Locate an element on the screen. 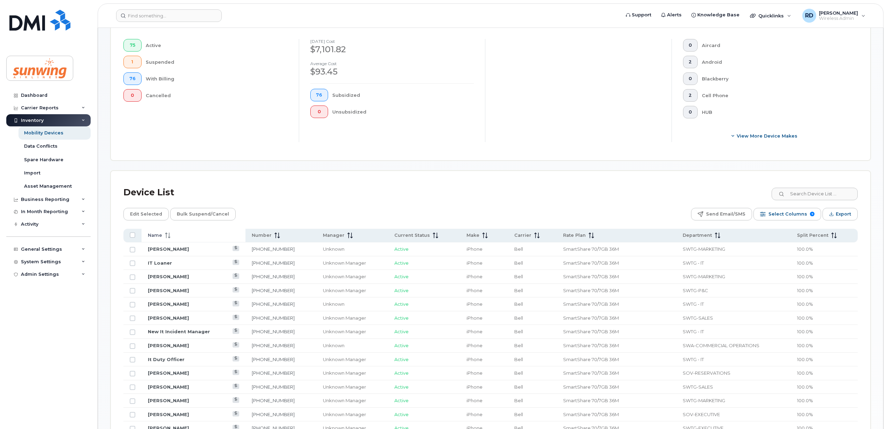 Image resolution: width=887 pixels, height=429 pixels. span: Name is located at coordinates (155, 236).